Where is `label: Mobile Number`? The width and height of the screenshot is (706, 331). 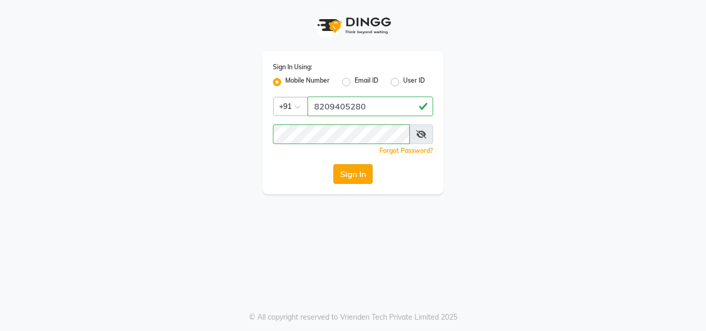 label: Mobile Number is located at coordinates (308, 82).